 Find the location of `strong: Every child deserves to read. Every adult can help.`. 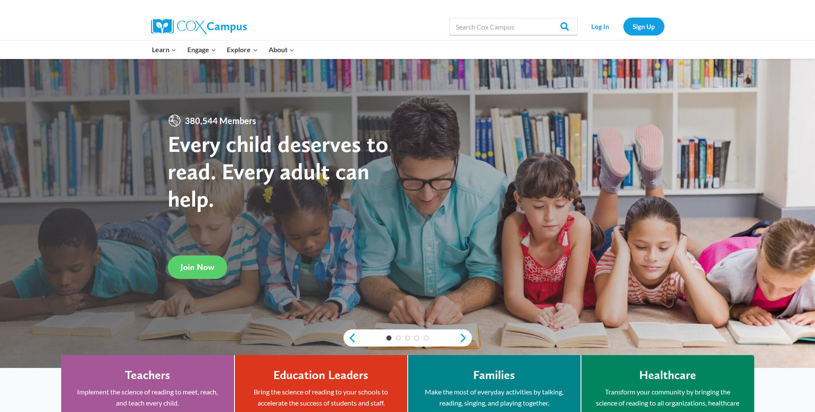

strong: Every child deserves to read. Every adult can help. is located at coordinates (278, 171).